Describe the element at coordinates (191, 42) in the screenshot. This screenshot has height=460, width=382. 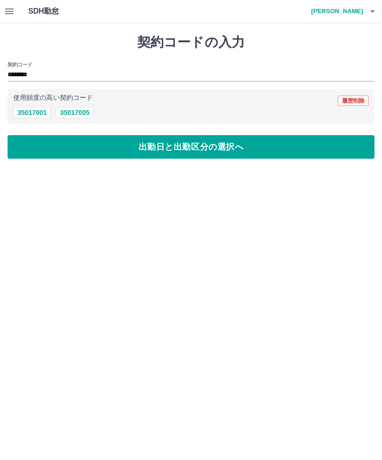
I see `h1: 契約コードの入力` at that location.